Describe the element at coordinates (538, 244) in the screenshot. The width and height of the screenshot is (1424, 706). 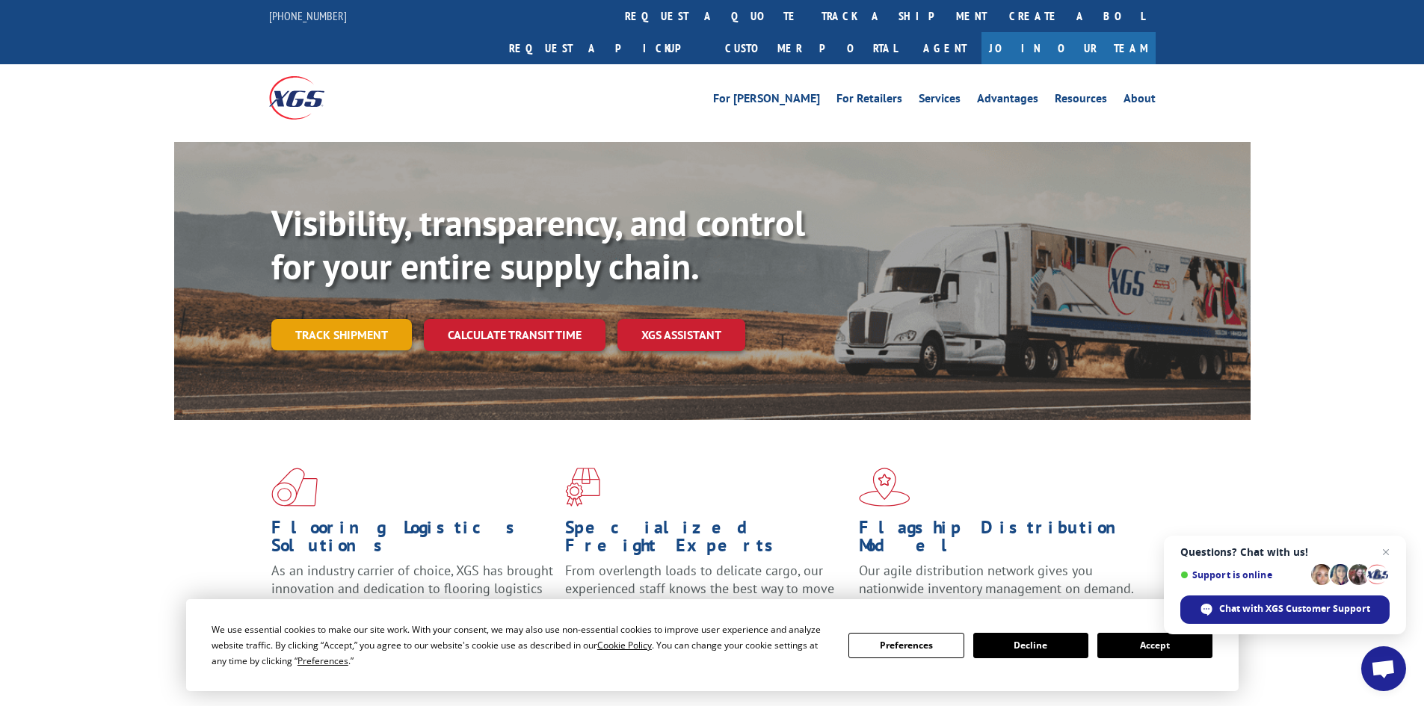
I see `b: Visibility, transparency, and control for your entire supply chain.` at that location.